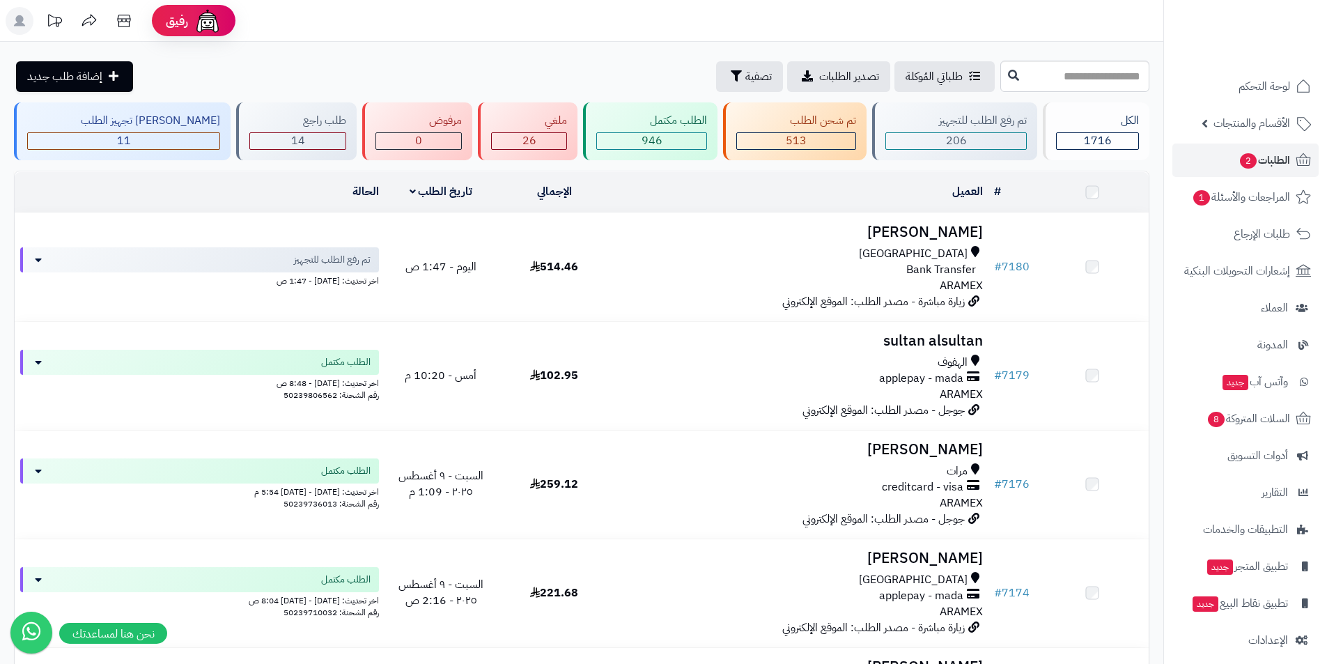 The image size is (1327, 664). Describe the element at coordinates (1245, 529) in the screenshot. I see `span: التطبيقات والخدمات` at that location.